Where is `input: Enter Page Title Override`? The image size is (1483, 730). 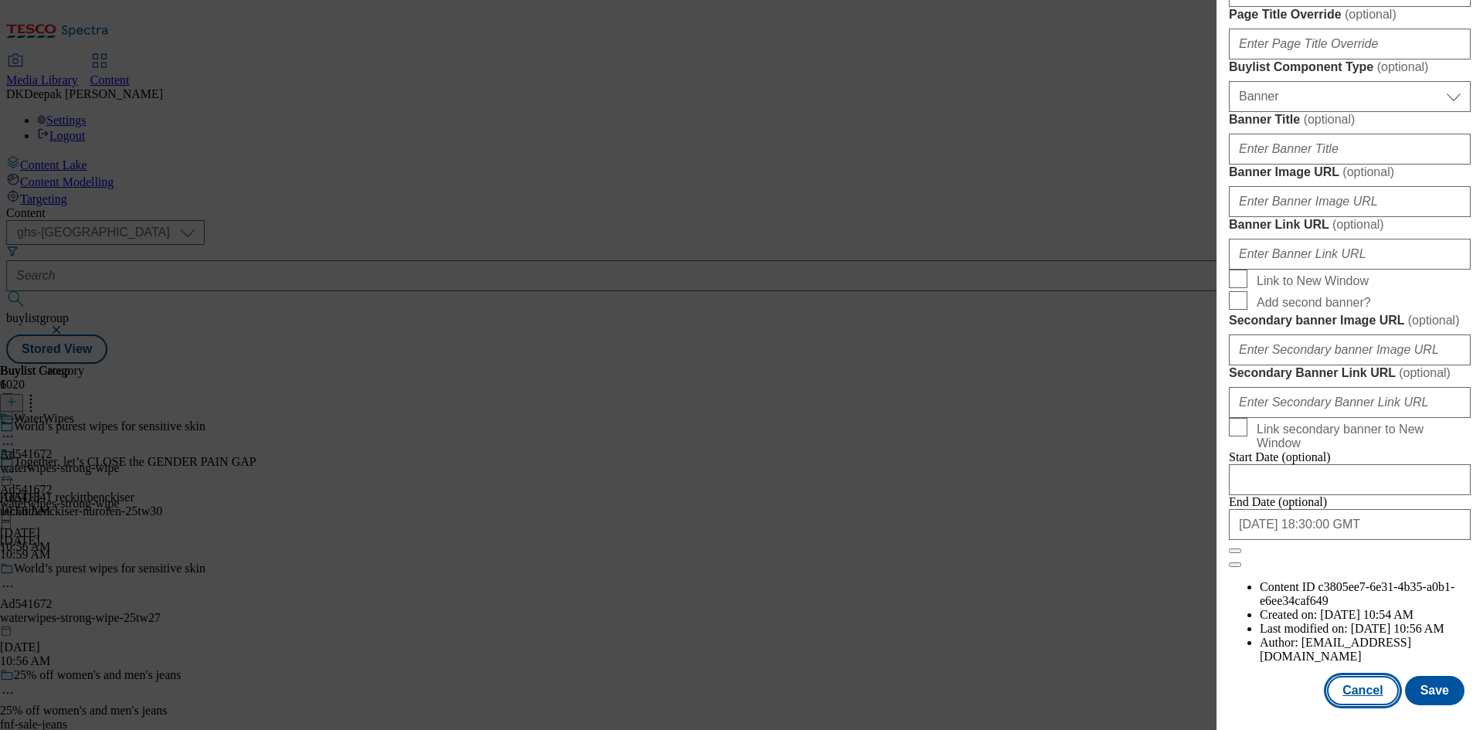
input: Enter Page Title Override is located at coordinates (1349, 44).